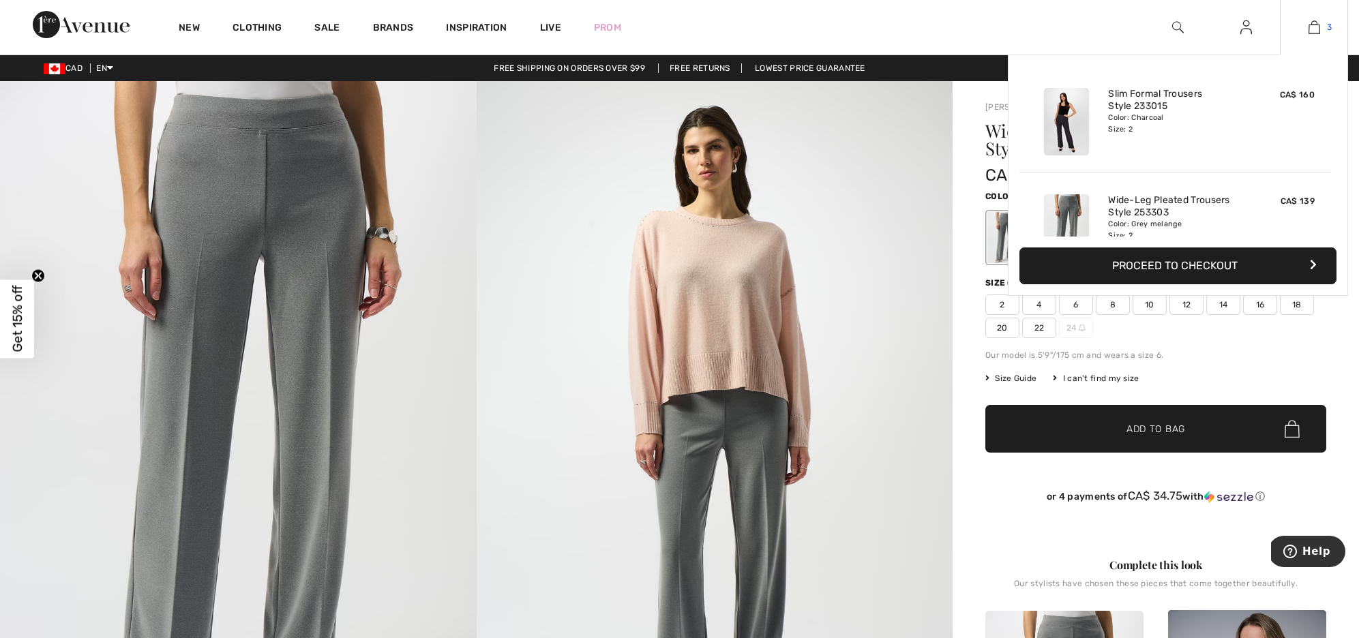 Image resolution: width=1359 pixels, height=638 pixels. Describe the element at coordinates (1067, 228) in the screenshot. I see `img: Wide-Leg Pleated Trousers Style 253303` at that location.